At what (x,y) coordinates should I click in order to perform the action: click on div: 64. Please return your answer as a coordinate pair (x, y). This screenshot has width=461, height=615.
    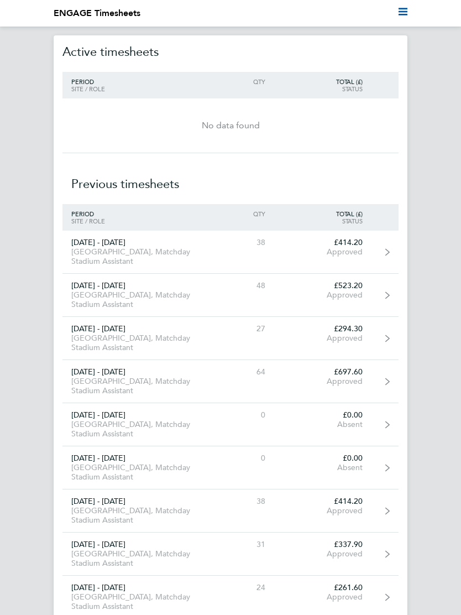
    Looking at the image, I should click on (243, 372).